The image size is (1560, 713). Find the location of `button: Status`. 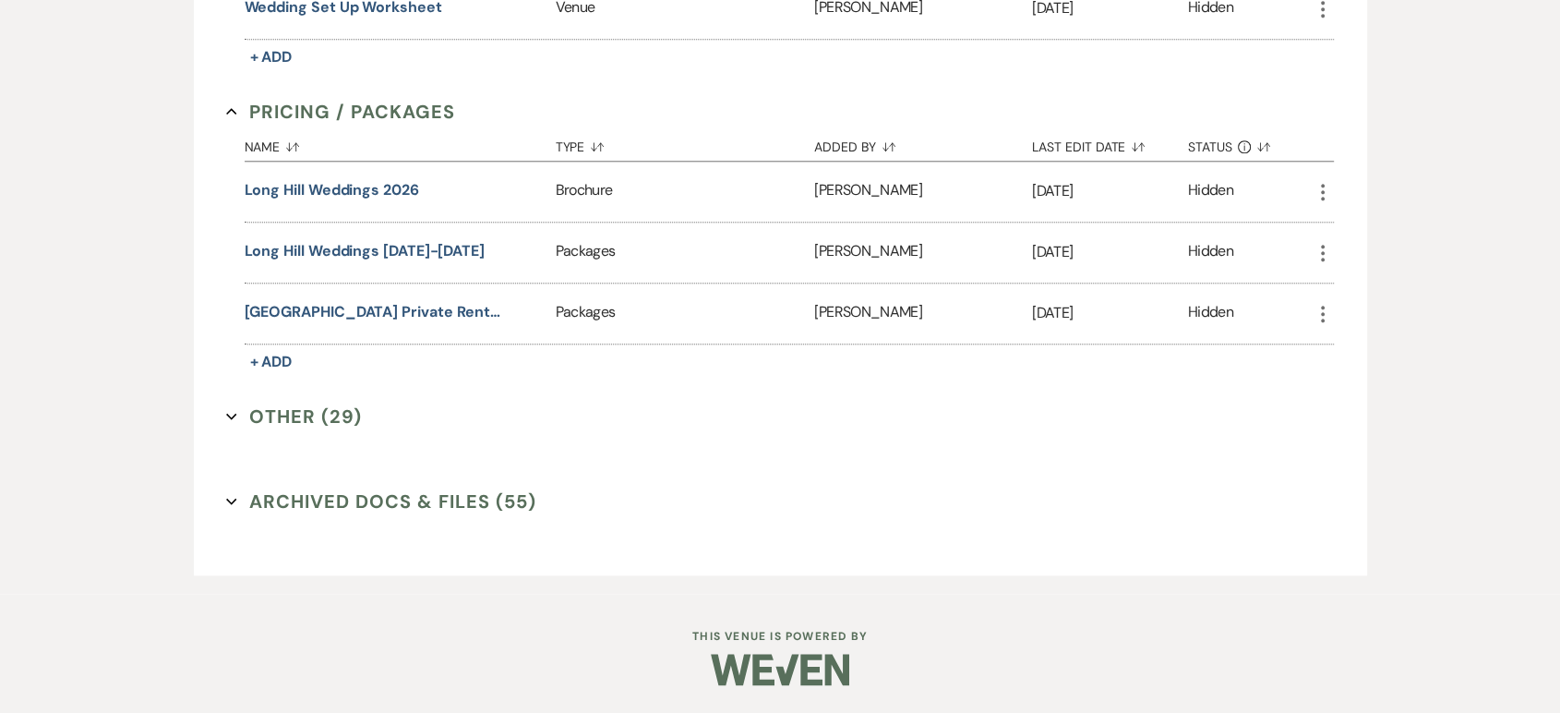

button: Status is located at coordinates (1250, 143).